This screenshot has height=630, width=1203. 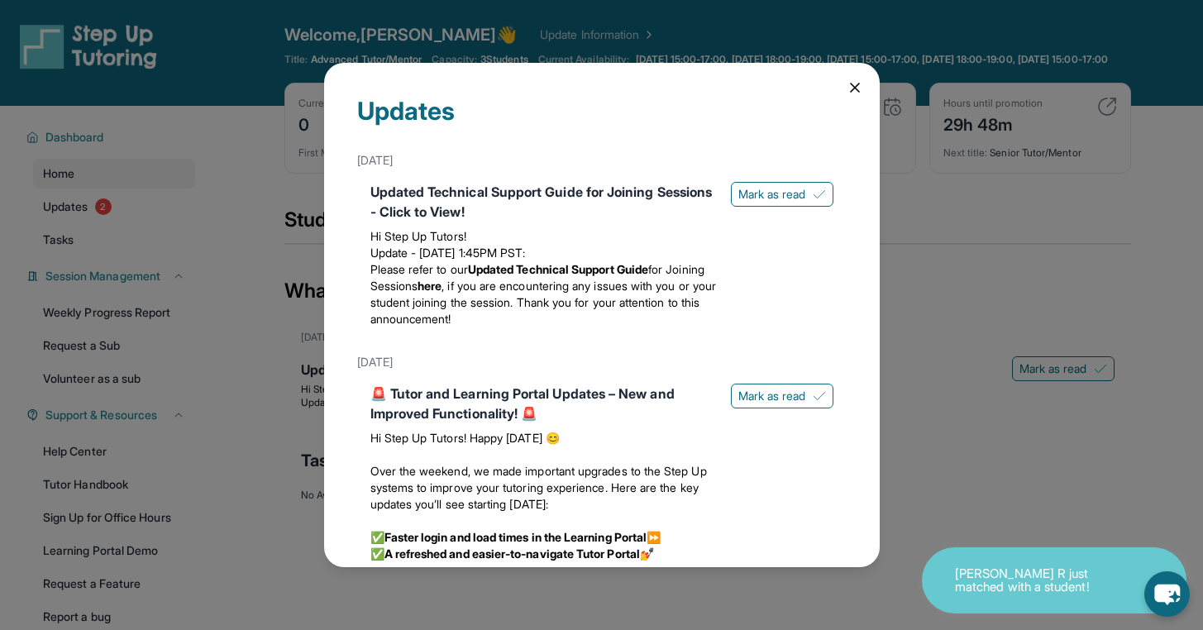 I want to click on div: 🚨 Tutor and Learning Portal Updates – New and Improved Functionality! 🚨, so click(x=544, y=403).